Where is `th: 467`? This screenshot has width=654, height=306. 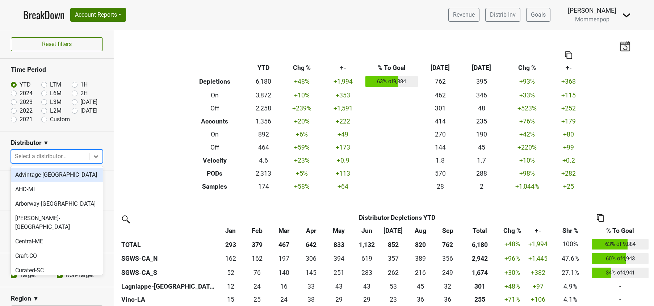
th: 467 is located at coordinates (284, 244).